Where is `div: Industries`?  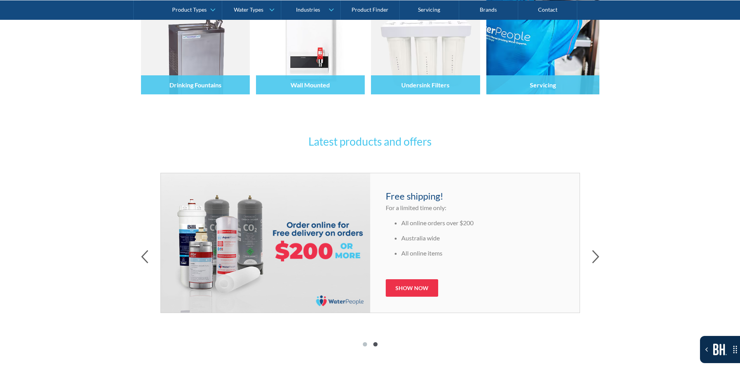
div: Industries is located at coordinates (308, 9).